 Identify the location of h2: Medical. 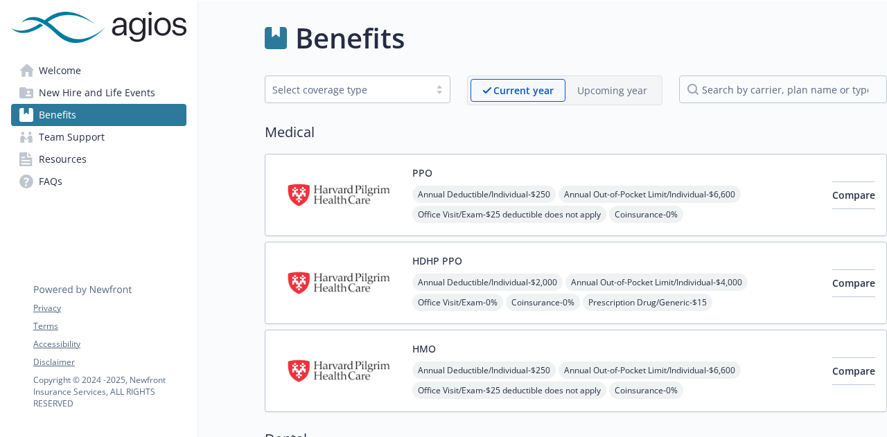
(576, 132).